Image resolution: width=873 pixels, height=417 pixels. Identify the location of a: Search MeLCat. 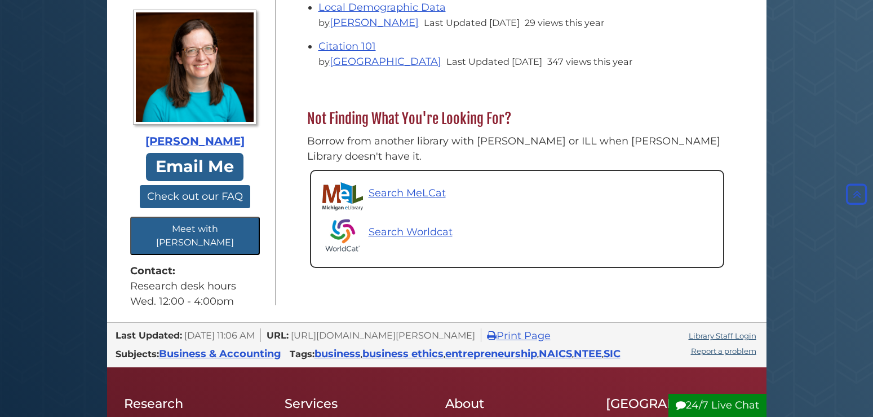
(384, 196).